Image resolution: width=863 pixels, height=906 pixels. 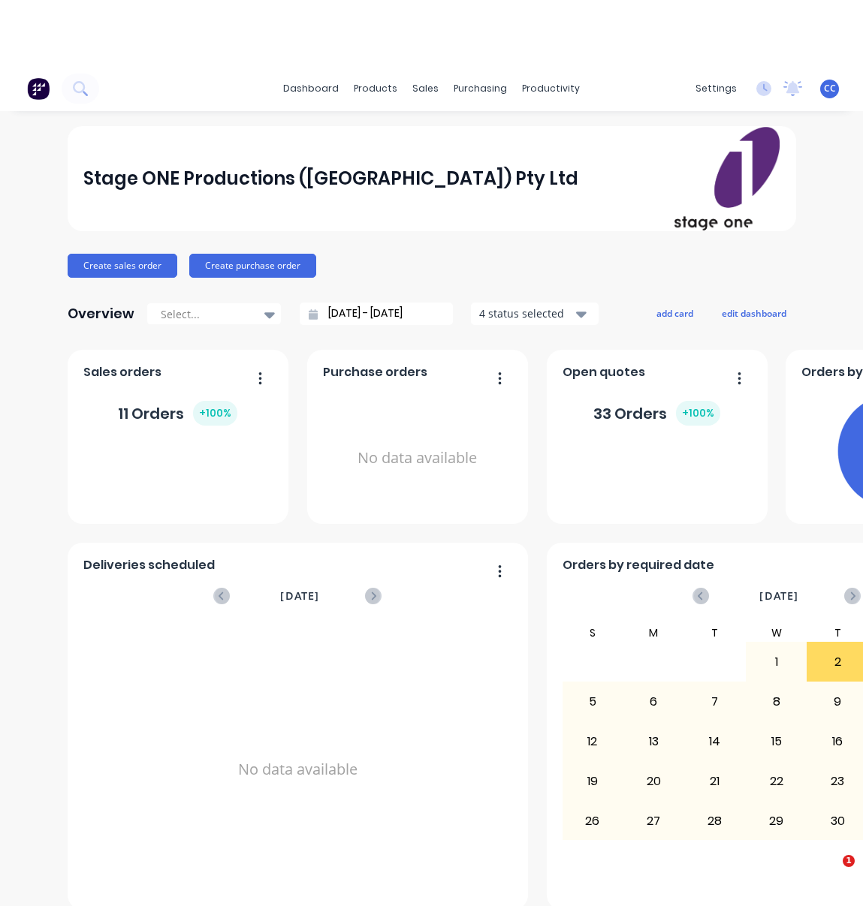 What do you see at coordinates (776, 702) in the screenshot?
I see `div: 8` at bounding box center [776, 702].